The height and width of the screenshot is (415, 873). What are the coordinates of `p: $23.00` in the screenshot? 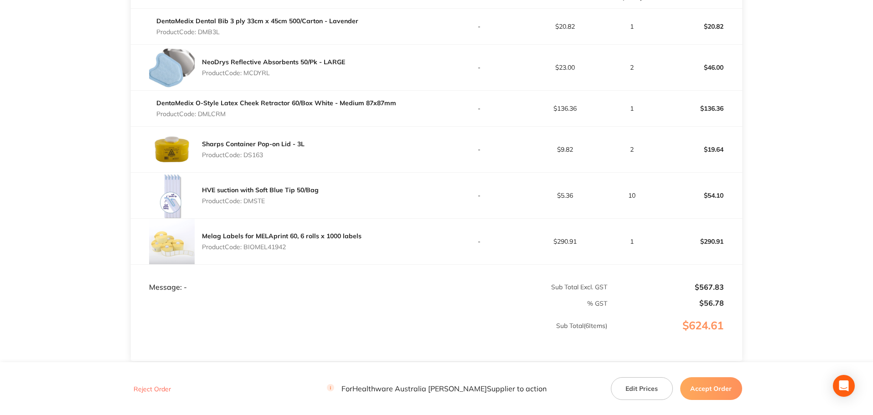 It's located at (565, 67).